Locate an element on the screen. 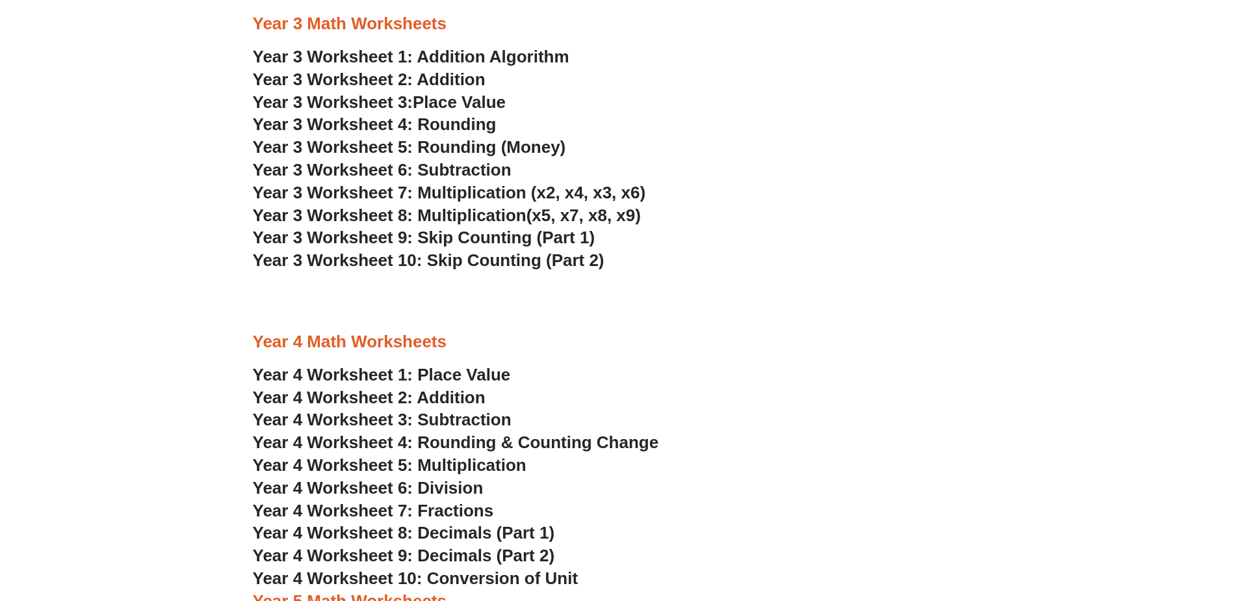 The height and width of the screenshot is (601, 1233). span: Year 4 Worksheet 2: Addition is located at coordinates (369, 397).